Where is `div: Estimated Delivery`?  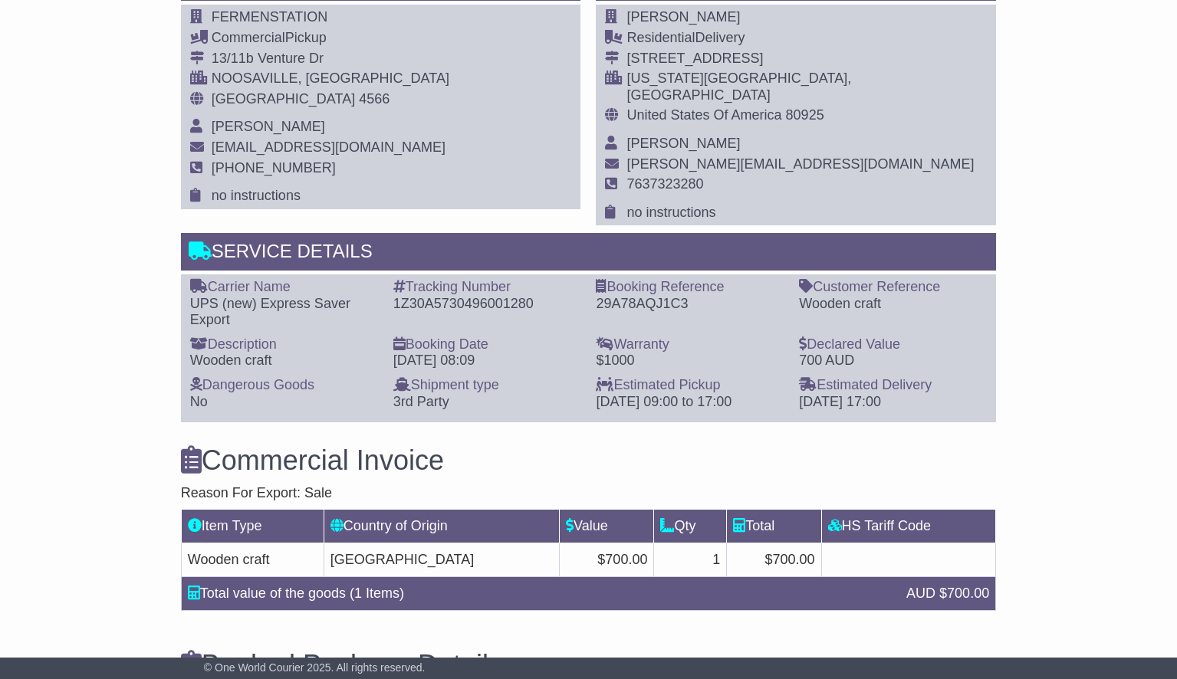 div: Estimated Delivery is located at coordinates (893, 386).